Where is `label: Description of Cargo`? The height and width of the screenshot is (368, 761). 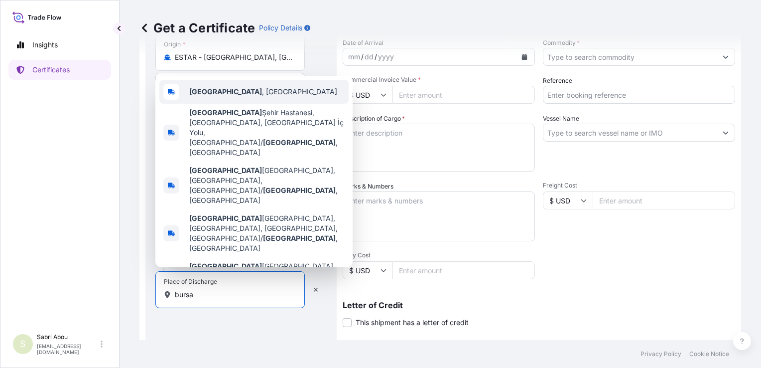 label: Description of Cargo is located at coordinates (374, 119).